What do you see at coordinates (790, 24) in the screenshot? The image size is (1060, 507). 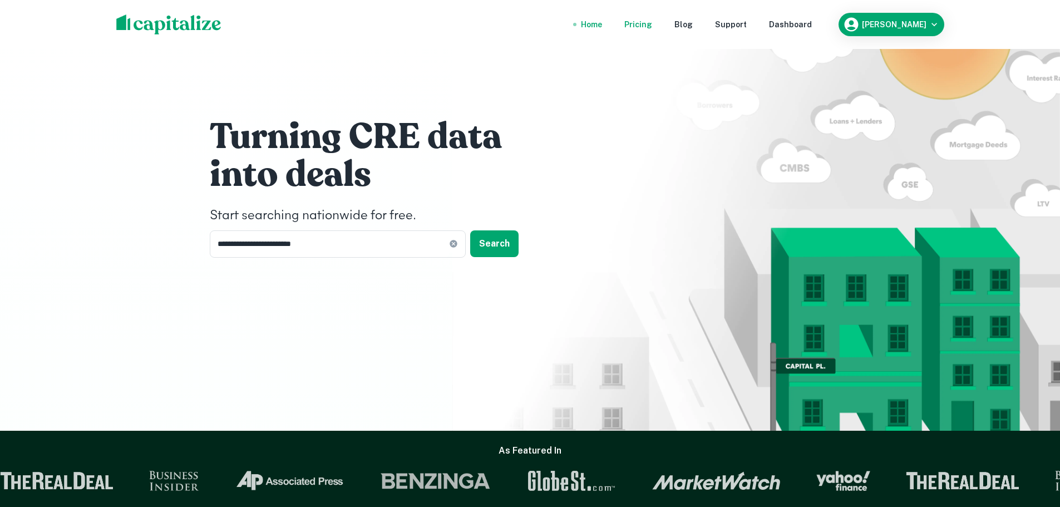 I see `div: Dashboard` at bounding box center [790, 24].